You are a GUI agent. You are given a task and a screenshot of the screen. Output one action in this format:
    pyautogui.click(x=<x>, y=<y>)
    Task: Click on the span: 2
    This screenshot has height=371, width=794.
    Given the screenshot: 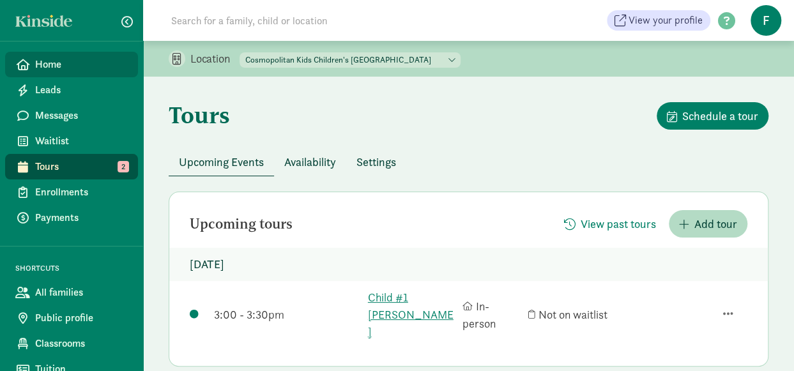 What is the action you would take?
    pyautogui.click(x=123, y=167)
    